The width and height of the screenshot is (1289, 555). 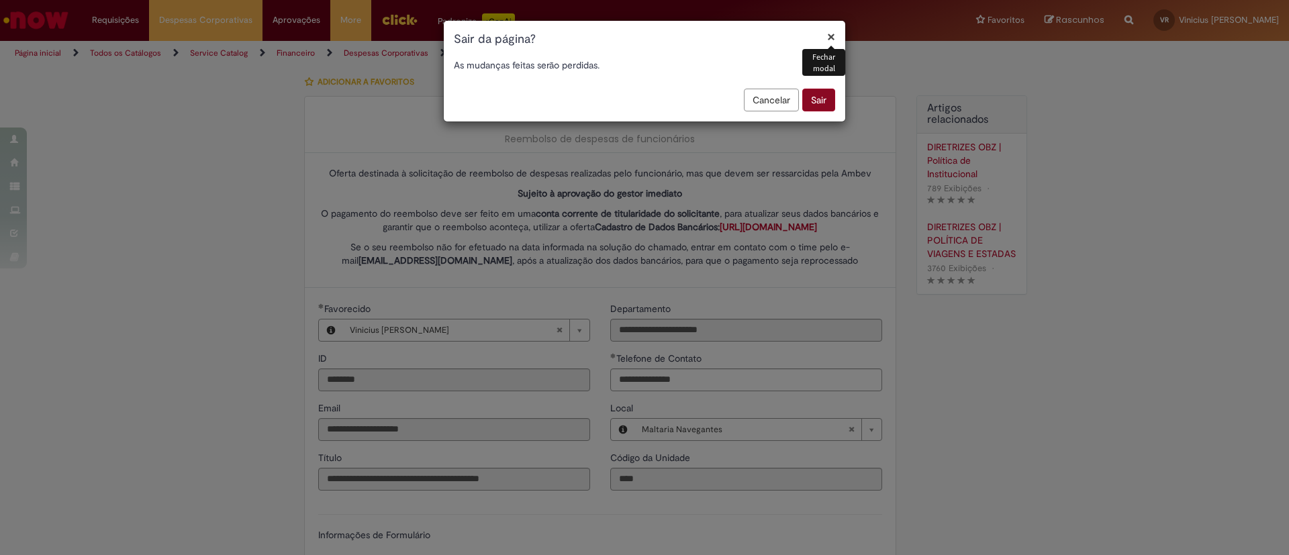 I want to click on h1: Sair da página?, so click(x=645, y=40).